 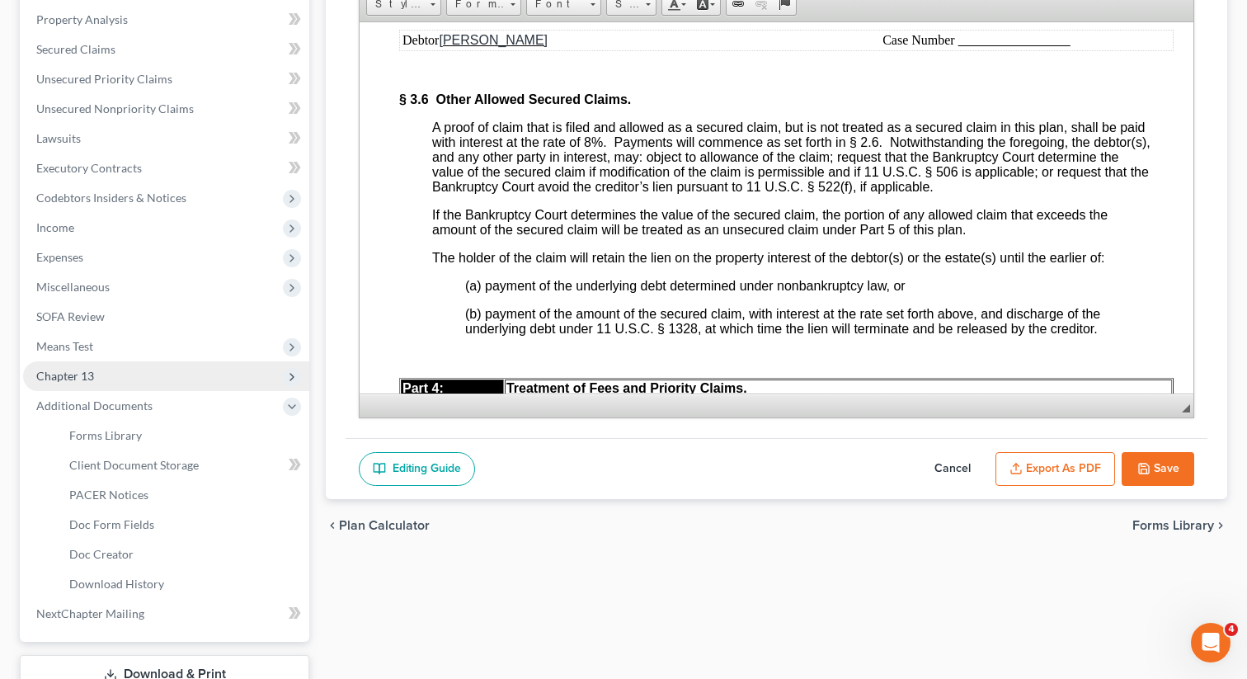 I want to click on a: NextChapter Mailing, so click(x=166, y=614).